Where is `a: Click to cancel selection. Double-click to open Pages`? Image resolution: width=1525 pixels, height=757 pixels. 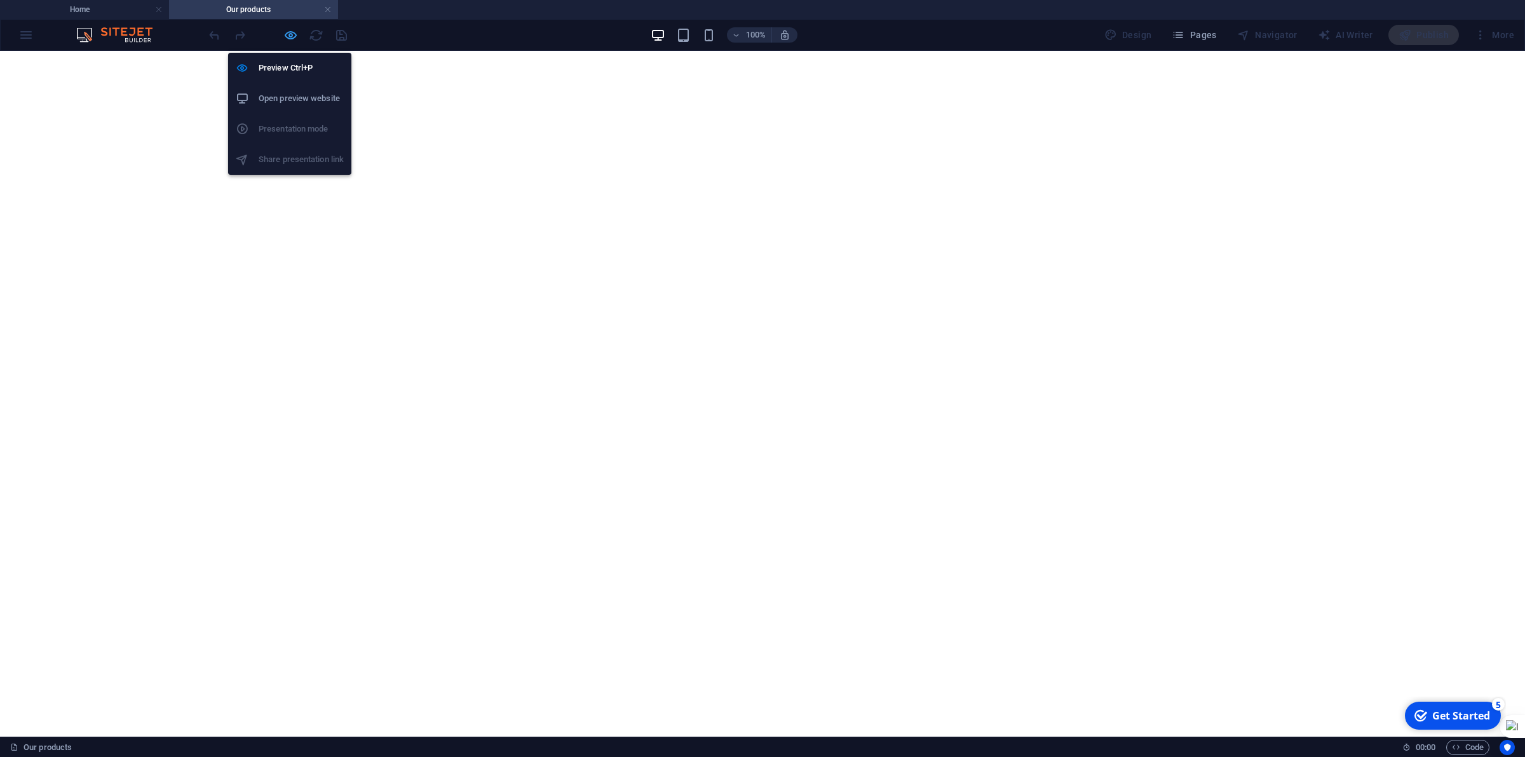
a: Click to cancel selection. Double-click to open Pages is located at coordinates (41, 747).